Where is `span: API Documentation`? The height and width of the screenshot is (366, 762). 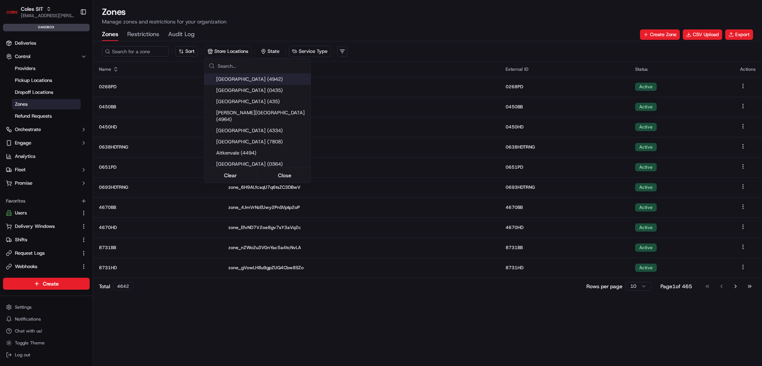 span: API Documentation is located at coordinates (95, 112).